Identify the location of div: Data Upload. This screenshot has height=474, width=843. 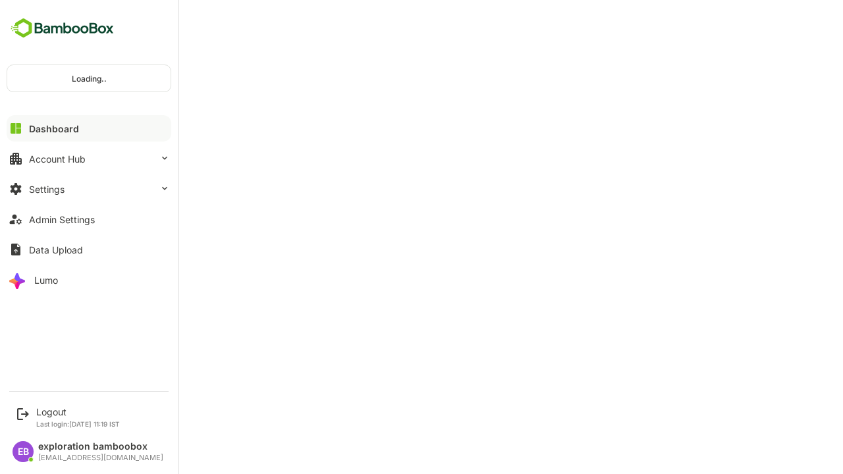
(56, 249).